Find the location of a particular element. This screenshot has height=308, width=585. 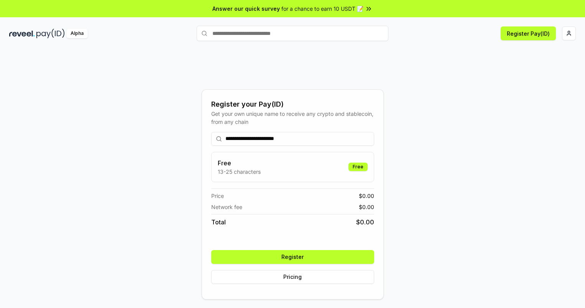

span: Price is located at coordinates (217, 196).